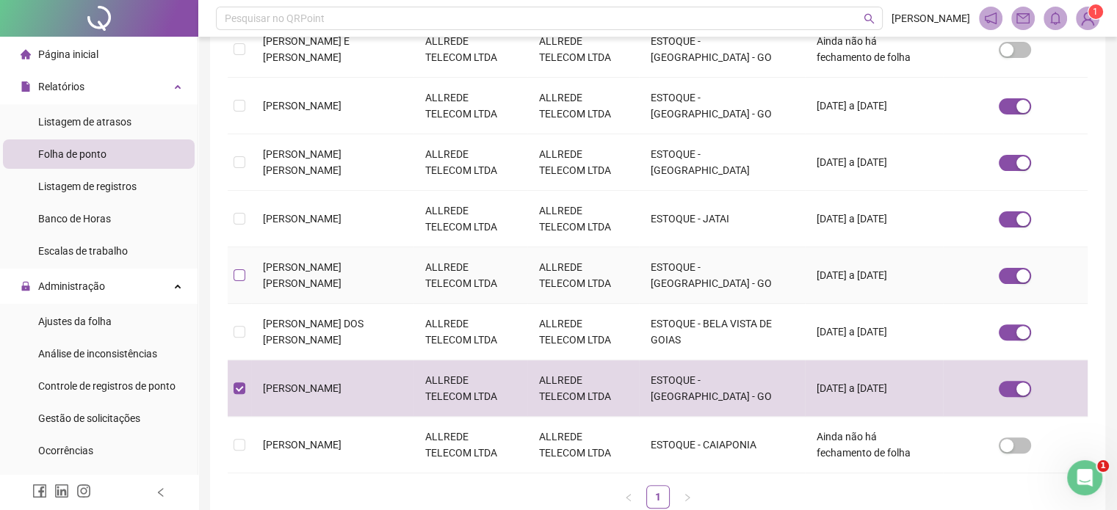  Describe the element at coordinates (26, 87) in the screenshot. I see `span: file` at that location.